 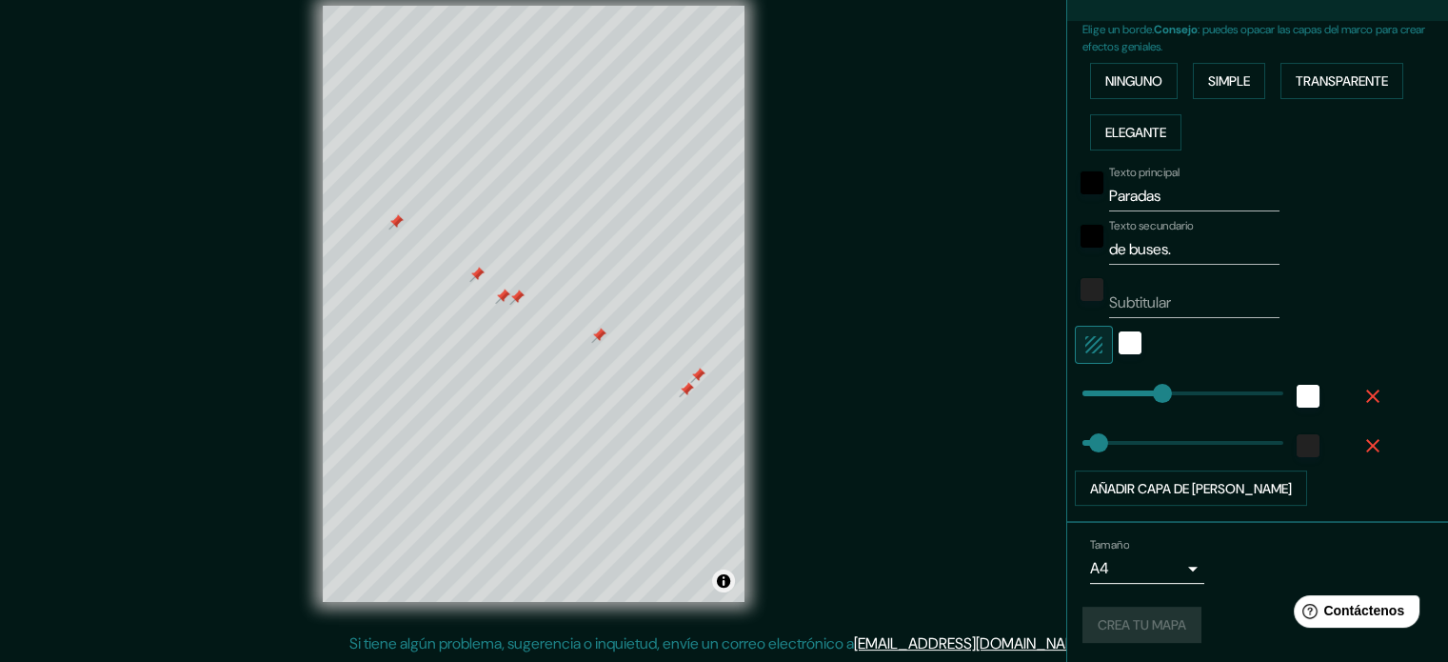 I want to click on font: Tamaño, so click(x=1109, y=545).